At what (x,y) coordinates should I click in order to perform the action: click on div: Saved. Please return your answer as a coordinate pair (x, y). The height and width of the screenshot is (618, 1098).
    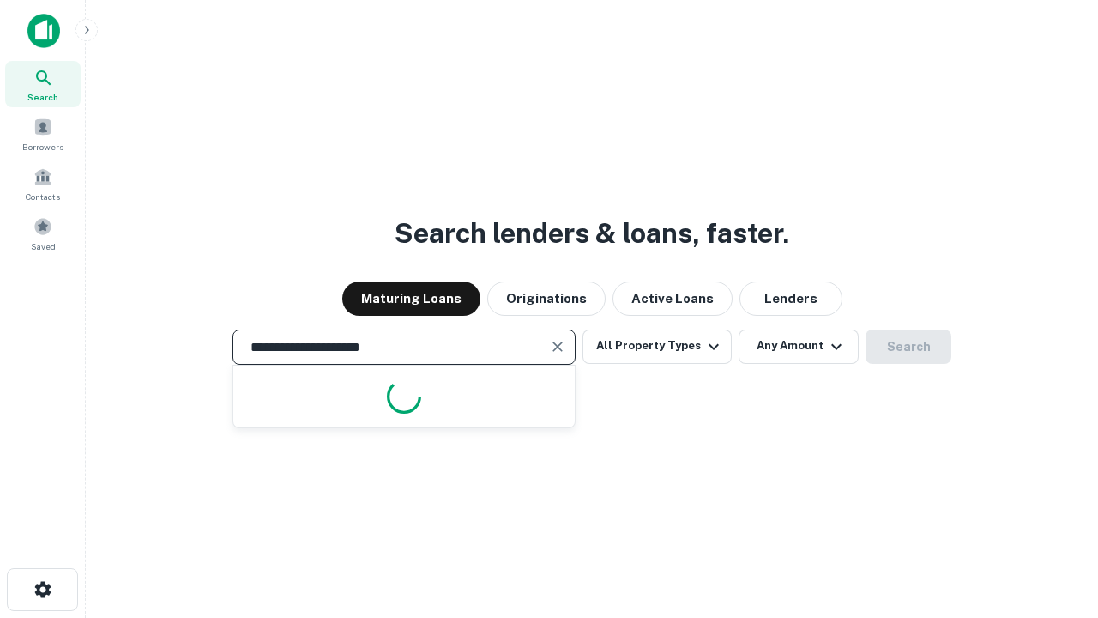
    Looking at the image, I should click on (43, 233).